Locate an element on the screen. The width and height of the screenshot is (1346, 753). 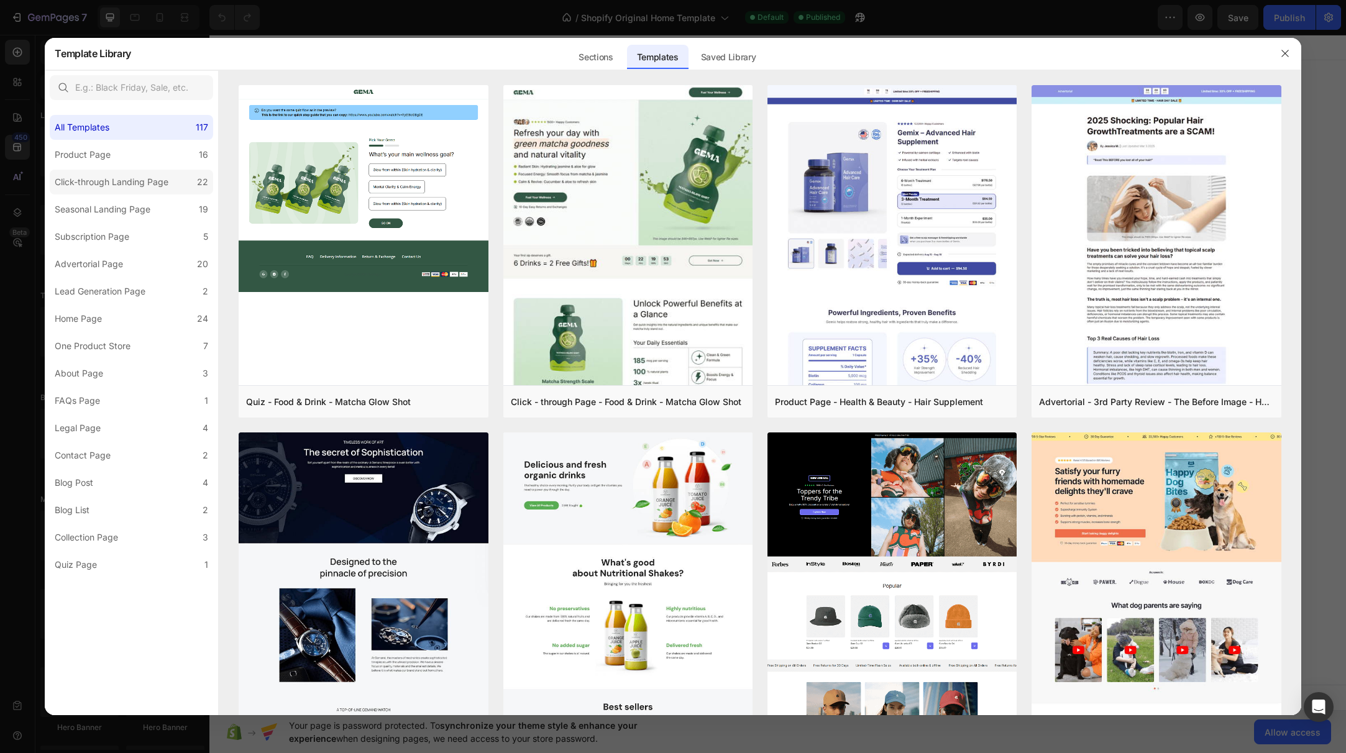
div: Click - through Page - Food & Drink - Matcha Glow Shot is located at coordinates (626, 402).